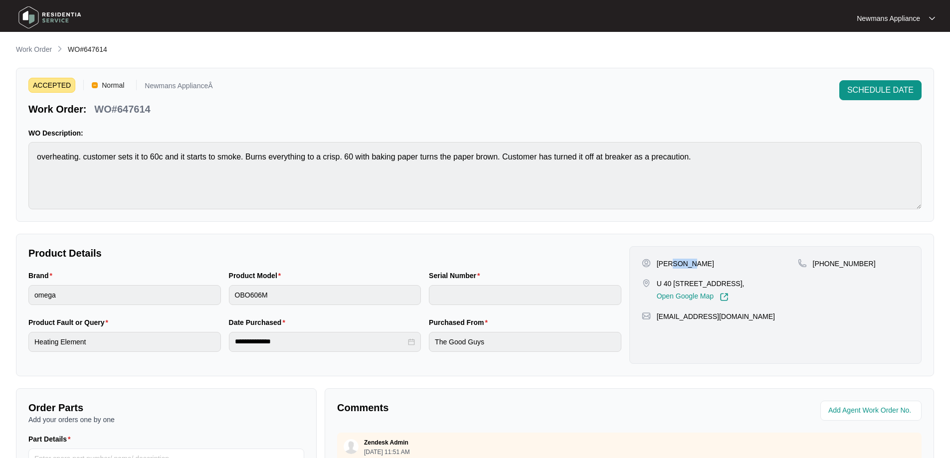 The image size is (950, 458). Describe the element at coordinates (386, 443) in the screenshot. I see `p: Zendesk Admin` at that location.